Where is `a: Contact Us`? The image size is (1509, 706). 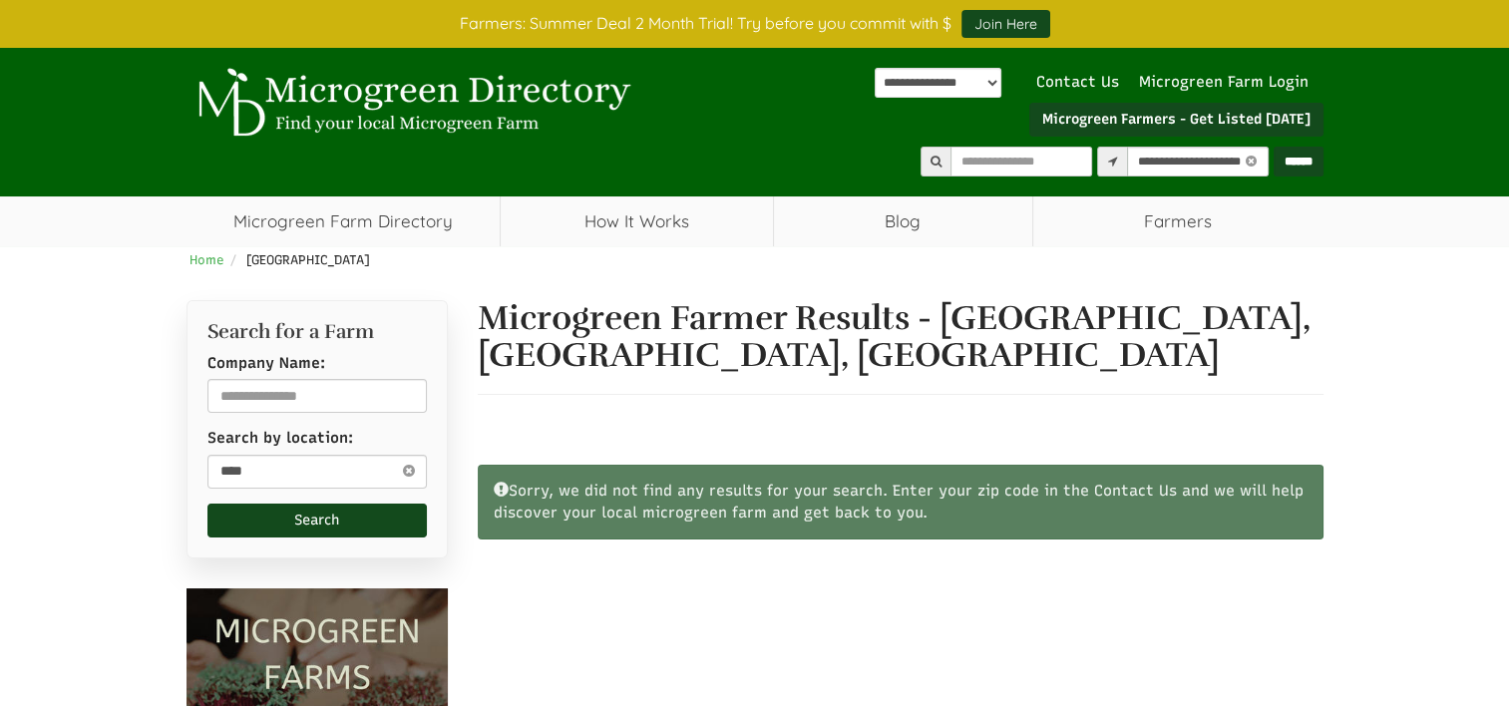
a: Contact Us is located at coordinates (1077, 82).